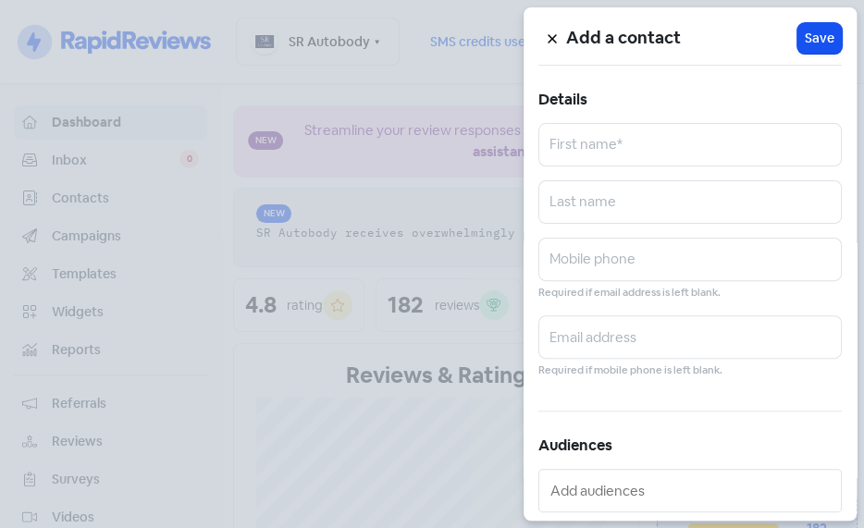 This screenshot has width=864, height=528. Describe the element at coordinates (690, 337) in the screenshot. I see `input: Email address` at that location.